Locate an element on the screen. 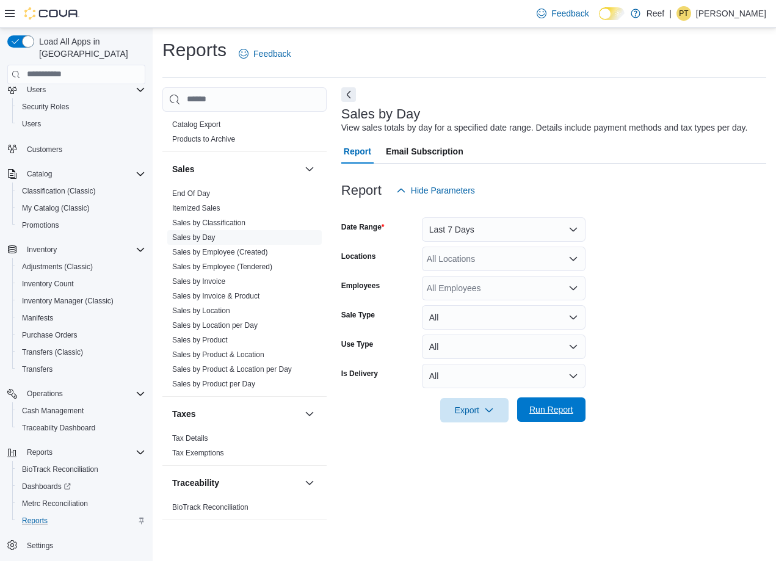 This screenshot has width=776, height=561. span: Hide Parameters is located at coordinates (442, 190).